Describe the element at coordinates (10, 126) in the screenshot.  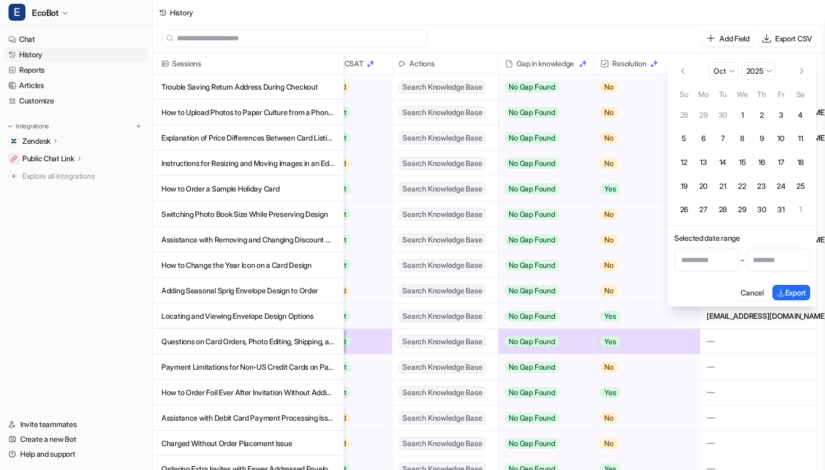
I see `img: expand menu` at that location.